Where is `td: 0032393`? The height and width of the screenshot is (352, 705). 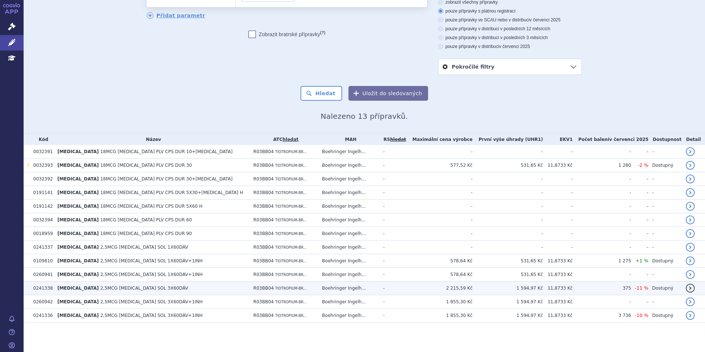
td: 0032393 is located at coordinates (42, 165).